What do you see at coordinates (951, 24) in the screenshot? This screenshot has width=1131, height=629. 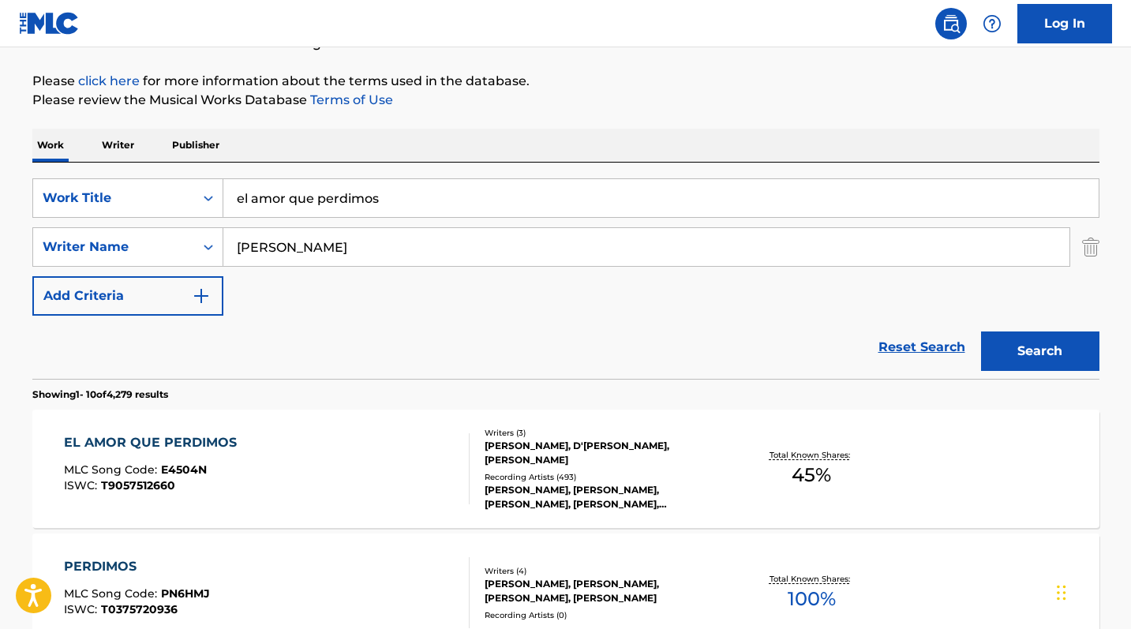 I see `a: Public Search` at bounding box center [951, 24].